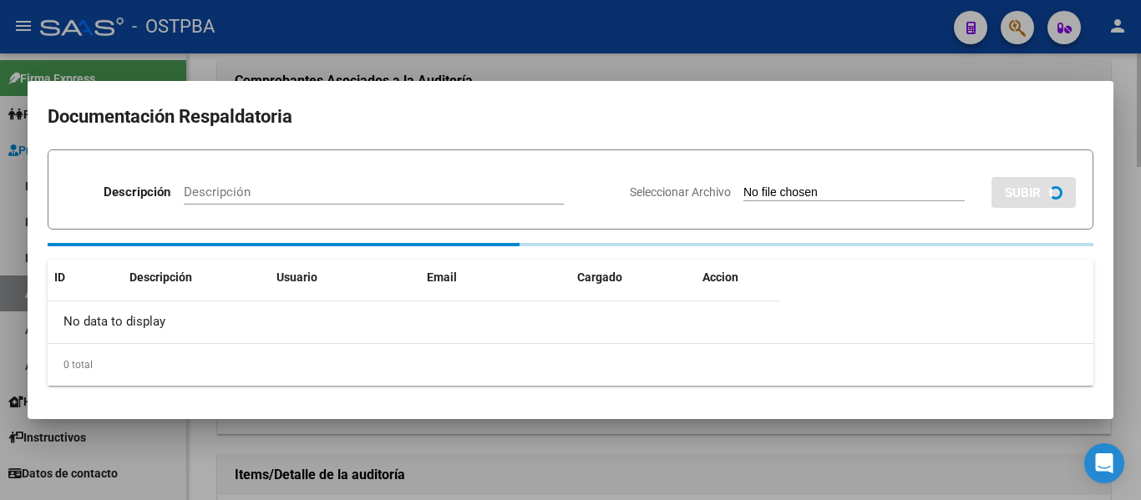 This screenshot has width=1141, height=500. What do you see at coordinates (1033, 192) in the screenshot?
I see `button: SUBIR` at bounding box center [1033, 192].